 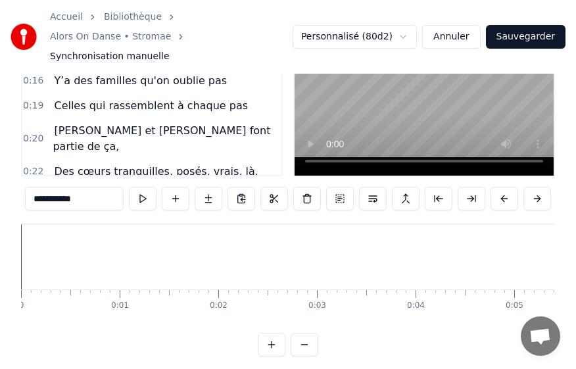 I want to click on a: Bibliothèque, so click(x=133, y=17).